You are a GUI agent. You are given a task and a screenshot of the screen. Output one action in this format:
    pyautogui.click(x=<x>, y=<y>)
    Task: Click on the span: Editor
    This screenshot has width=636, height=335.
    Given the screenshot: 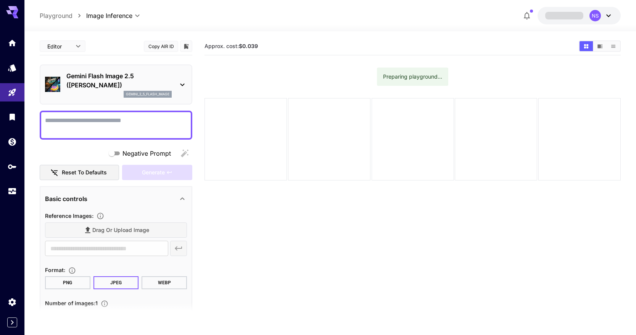 What is the action you would take?
    pyautogui.click(x=59, y=46)
    